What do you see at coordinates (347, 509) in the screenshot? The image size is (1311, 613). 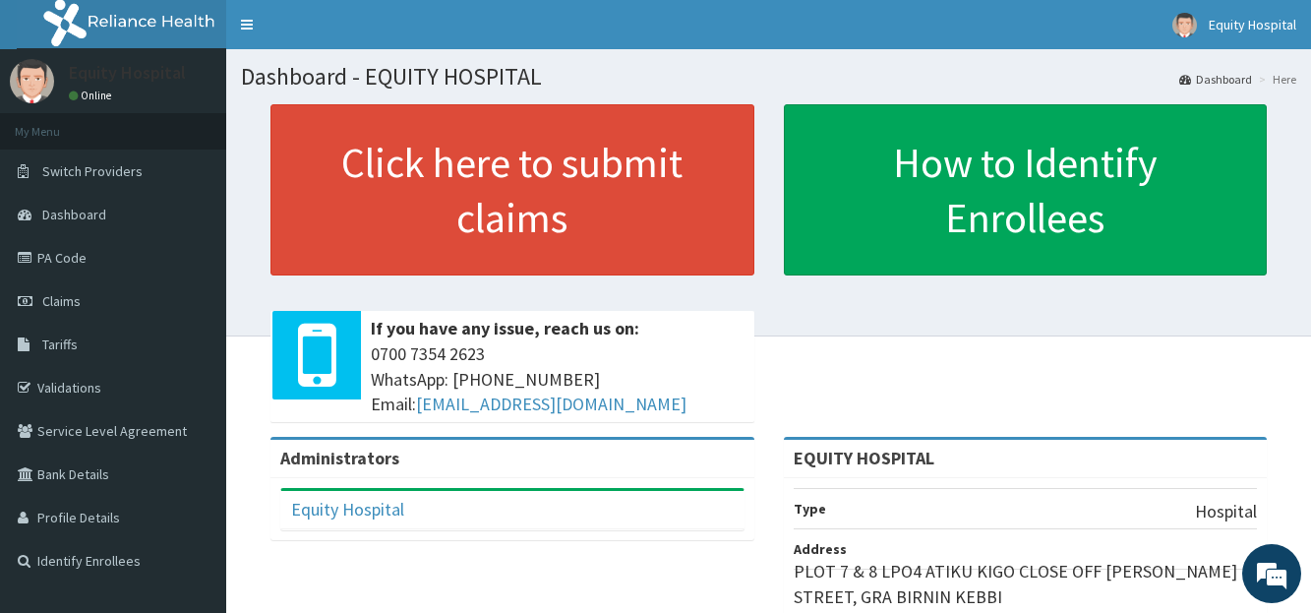 I see `a: Equity Hospital` at bounding box center [347, 509].